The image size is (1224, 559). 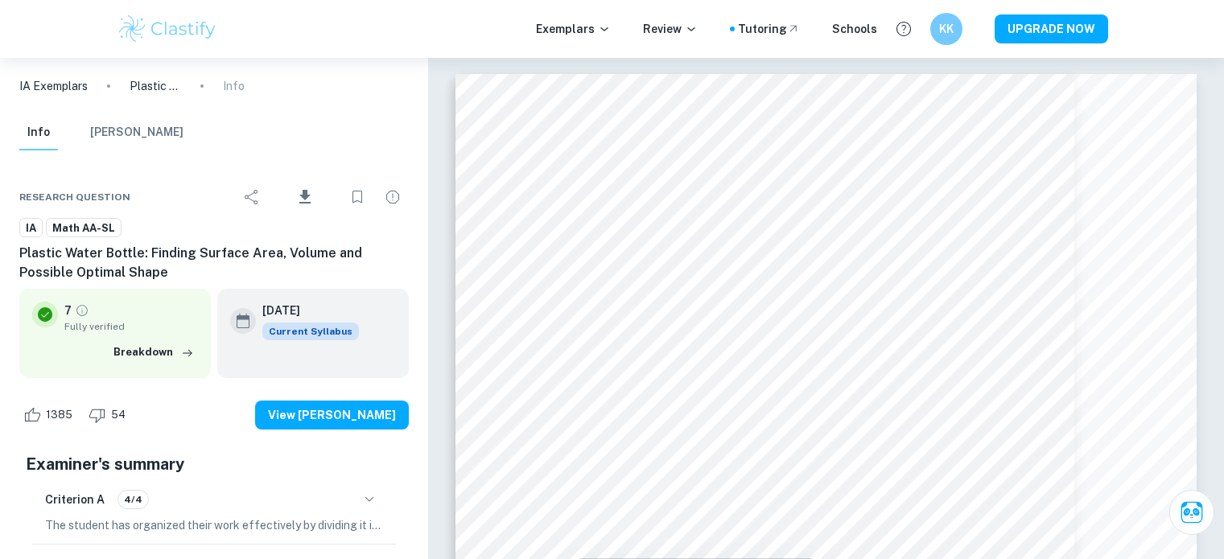 What do you see at coordinates (304, 197) in the screenshot?
I see `div: Download` at bounding box center [304, 197].